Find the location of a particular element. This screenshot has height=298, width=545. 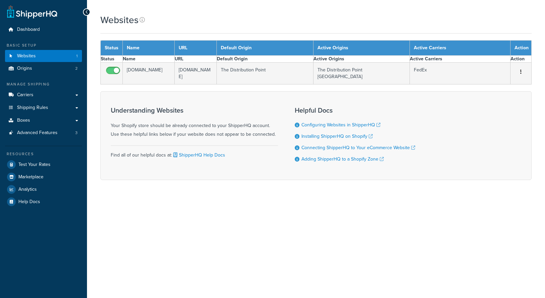

li: Test Your Rates is located at coordinates (44, 164).